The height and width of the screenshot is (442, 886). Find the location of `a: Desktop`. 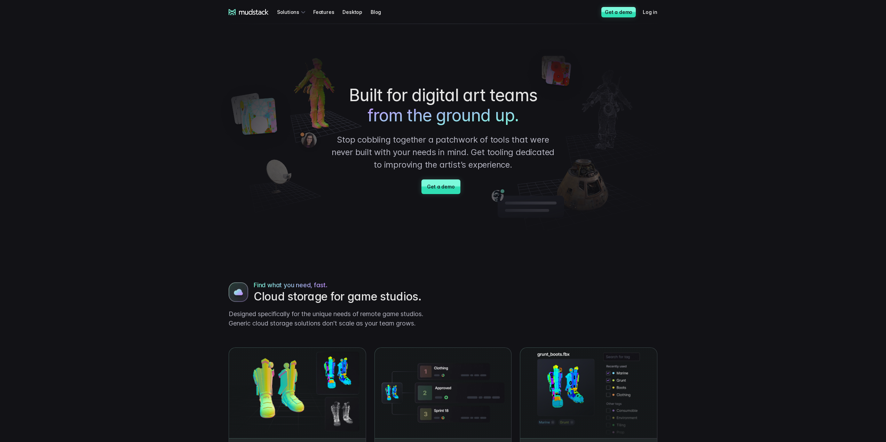

a: Desktop is located at coordinates (356, 12).